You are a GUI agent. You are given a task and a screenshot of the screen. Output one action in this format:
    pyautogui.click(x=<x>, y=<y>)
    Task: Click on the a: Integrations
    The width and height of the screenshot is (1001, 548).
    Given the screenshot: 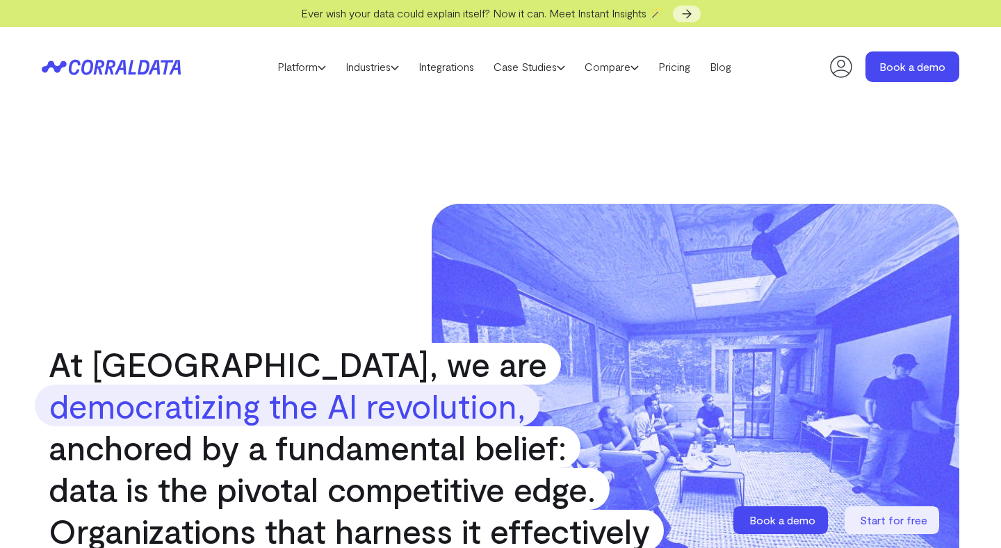 What is the action you would take?
    pyautogui.click(x=446, y=67)
    